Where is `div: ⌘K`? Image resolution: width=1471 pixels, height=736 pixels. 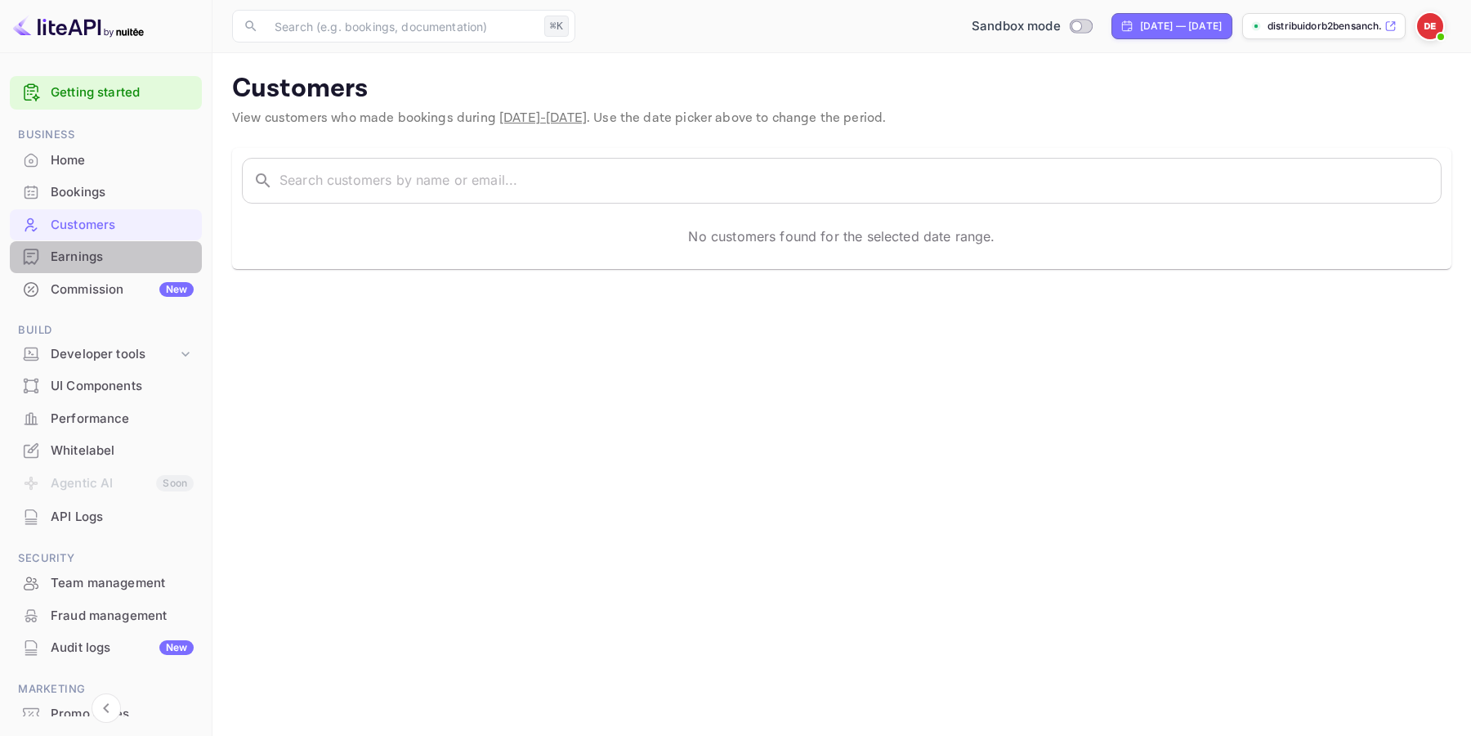
div: ⌘K is located at coordinates (557, 26).